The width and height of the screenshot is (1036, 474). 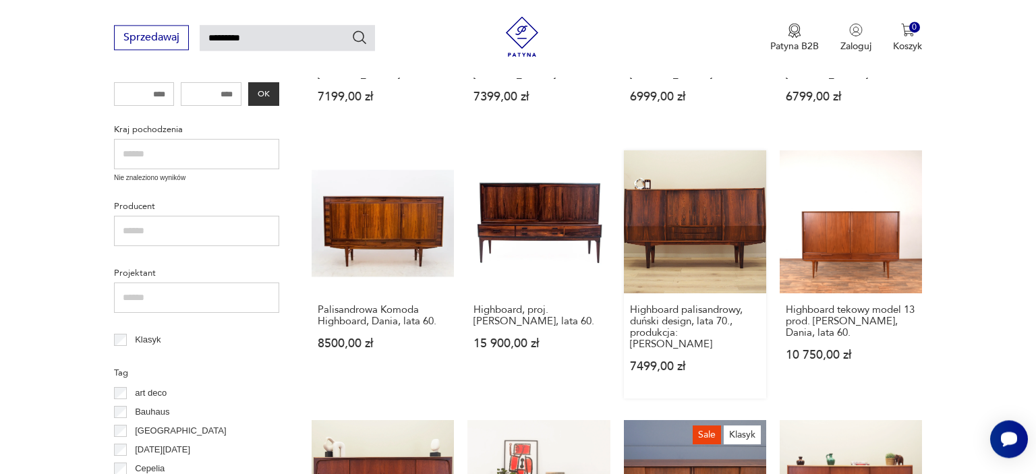 I want to click on p: Nie znaleziono wyników, so click(x=196, y=178).